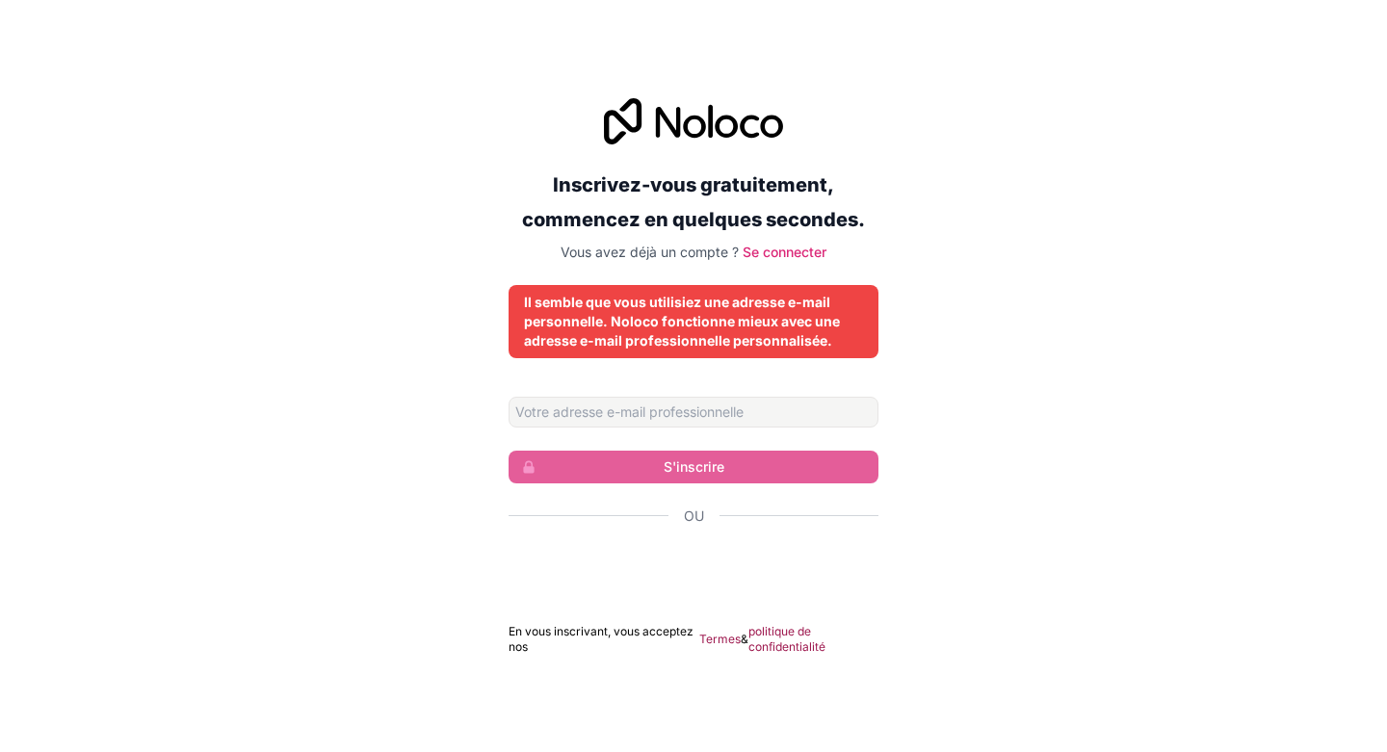  Describe the element at coordinates (784, 251) in the screenshot. I see `a: Se connecter` at that location.